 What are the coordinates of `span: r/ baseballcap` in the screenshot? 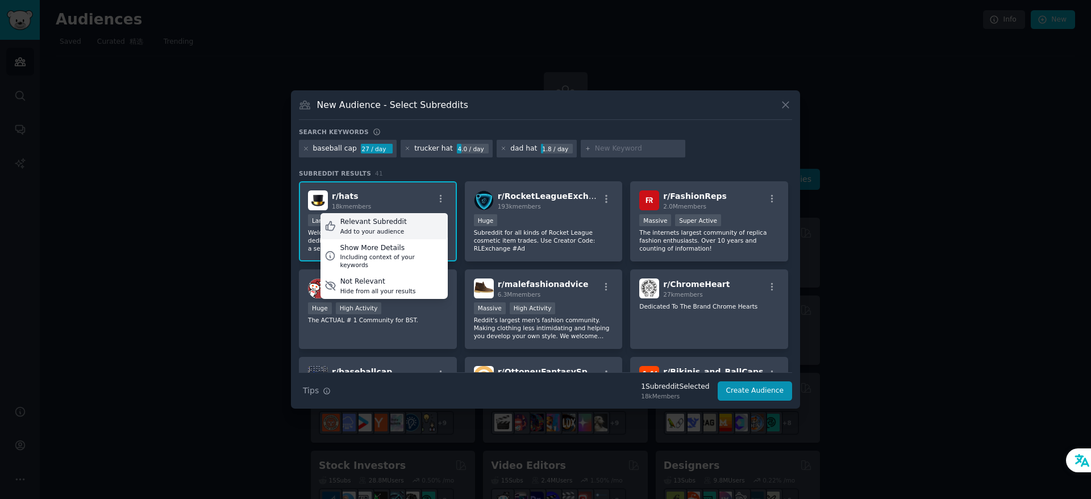 It's located at (362, 372).